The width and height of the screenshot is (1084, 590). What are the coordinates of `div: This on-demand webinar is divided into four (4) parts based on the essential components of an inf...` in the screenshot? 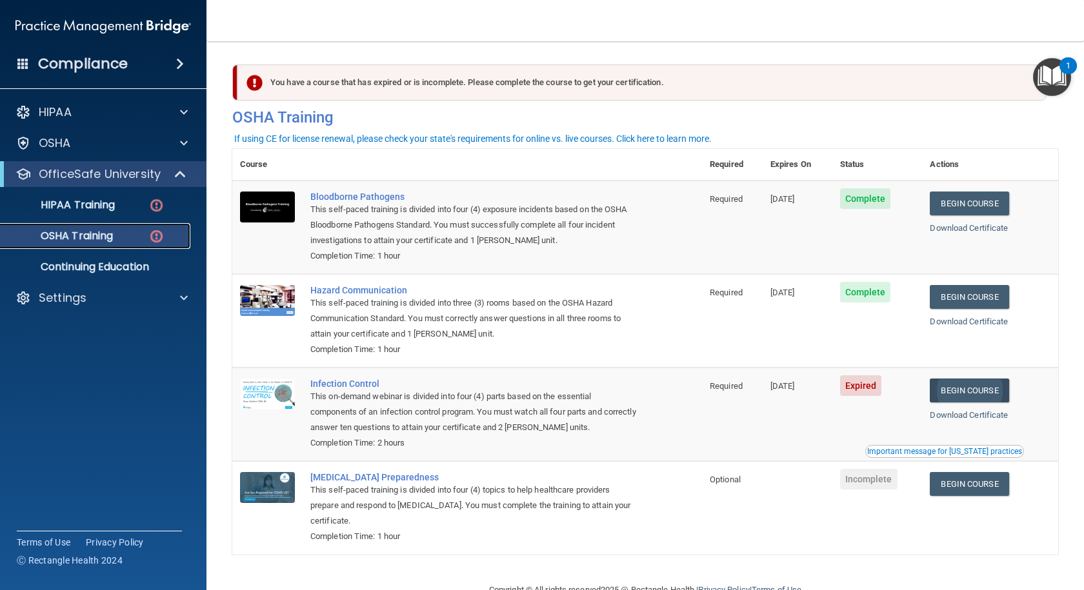 It's located at (474, 412).